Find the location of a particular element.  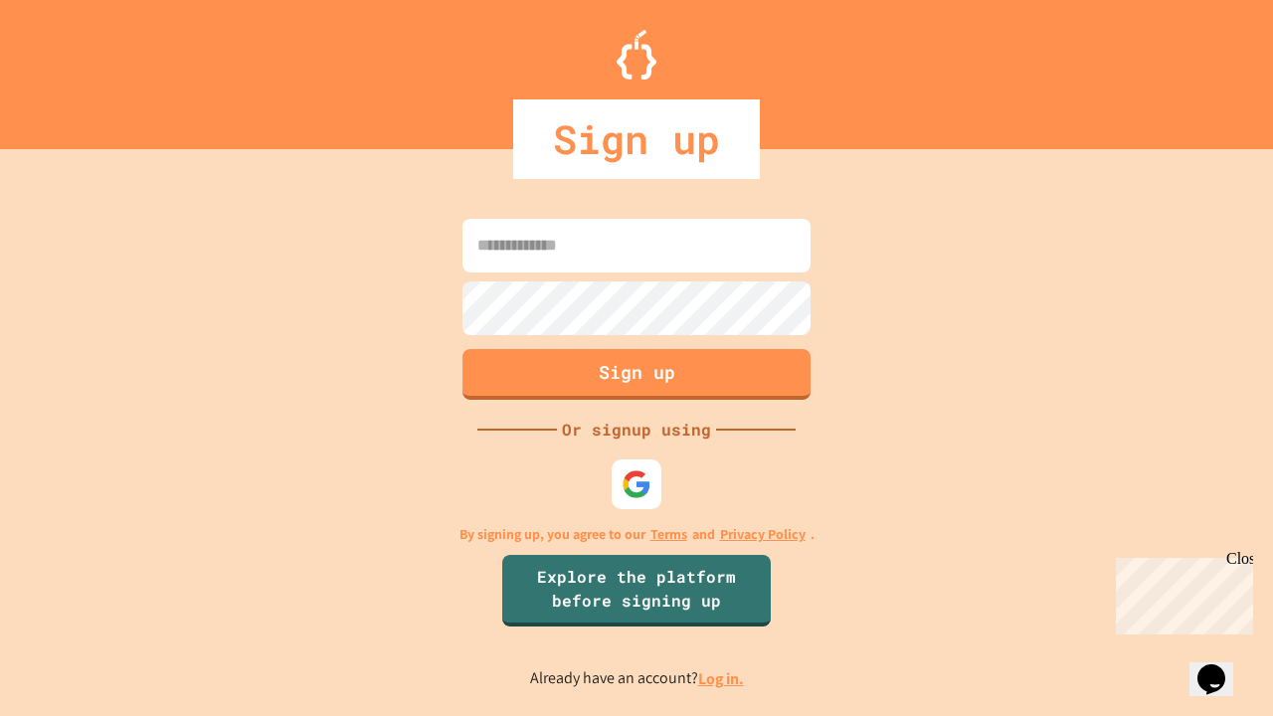

a: Terms is located at coordinates (668, 534).